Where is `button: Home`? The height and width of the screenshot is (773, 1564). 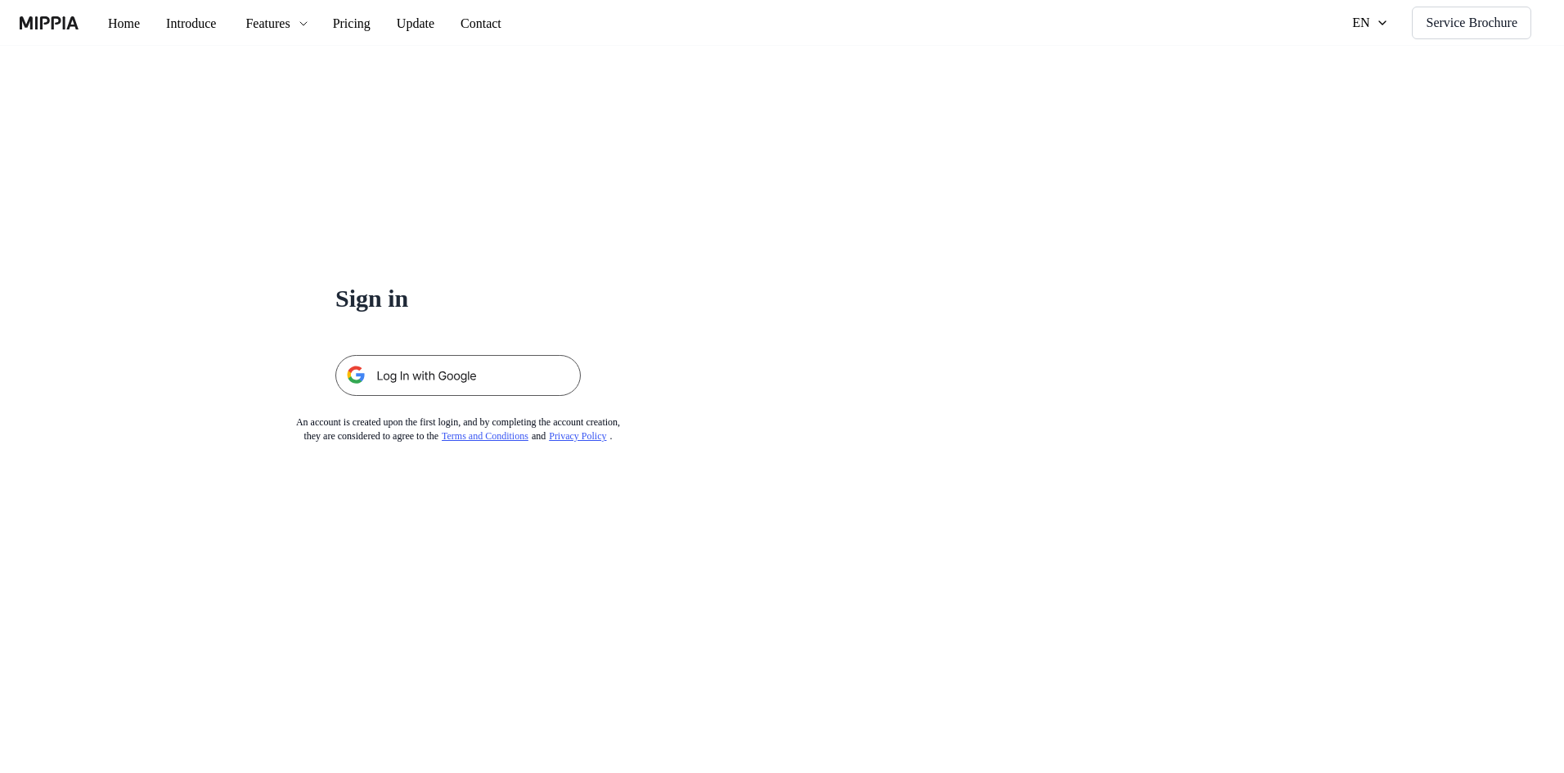 button: Home is located at coordinates (125, 24).